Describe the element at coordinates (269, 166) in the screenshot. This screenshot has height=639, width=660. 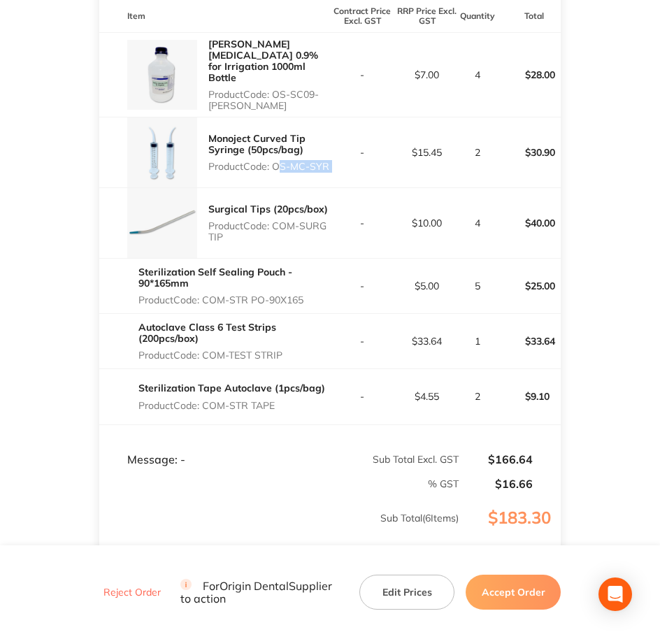
I see `p: Product Code: OS-MC-SYR` at that location.